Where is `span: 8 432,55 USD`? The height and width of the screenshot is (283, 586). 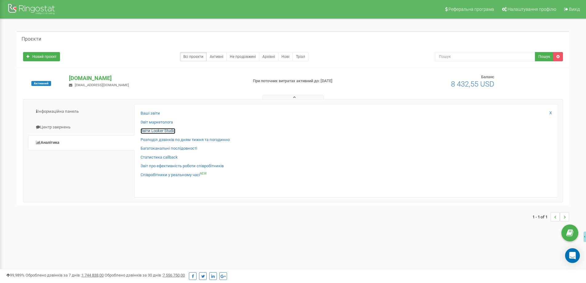
span: 8 432,55 USD is located at coordinates (472, 84).